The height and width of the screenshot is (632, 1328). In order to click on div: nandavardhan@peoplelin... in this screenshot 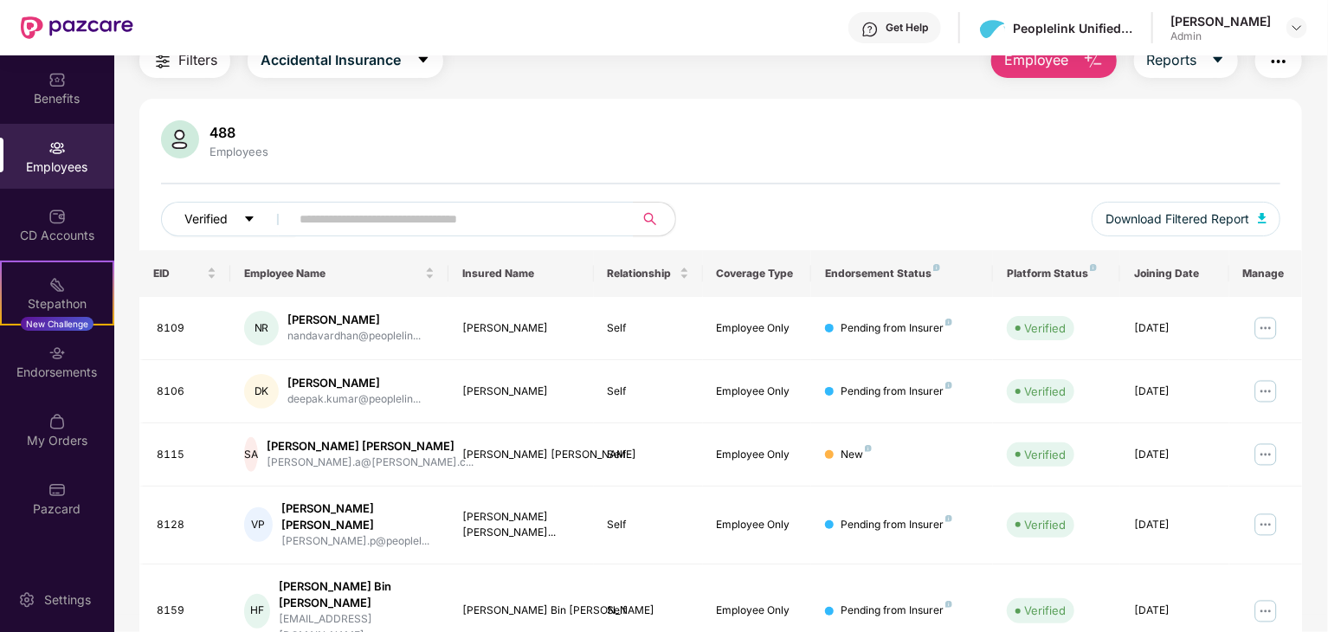, I will do `click(354, 336)`.